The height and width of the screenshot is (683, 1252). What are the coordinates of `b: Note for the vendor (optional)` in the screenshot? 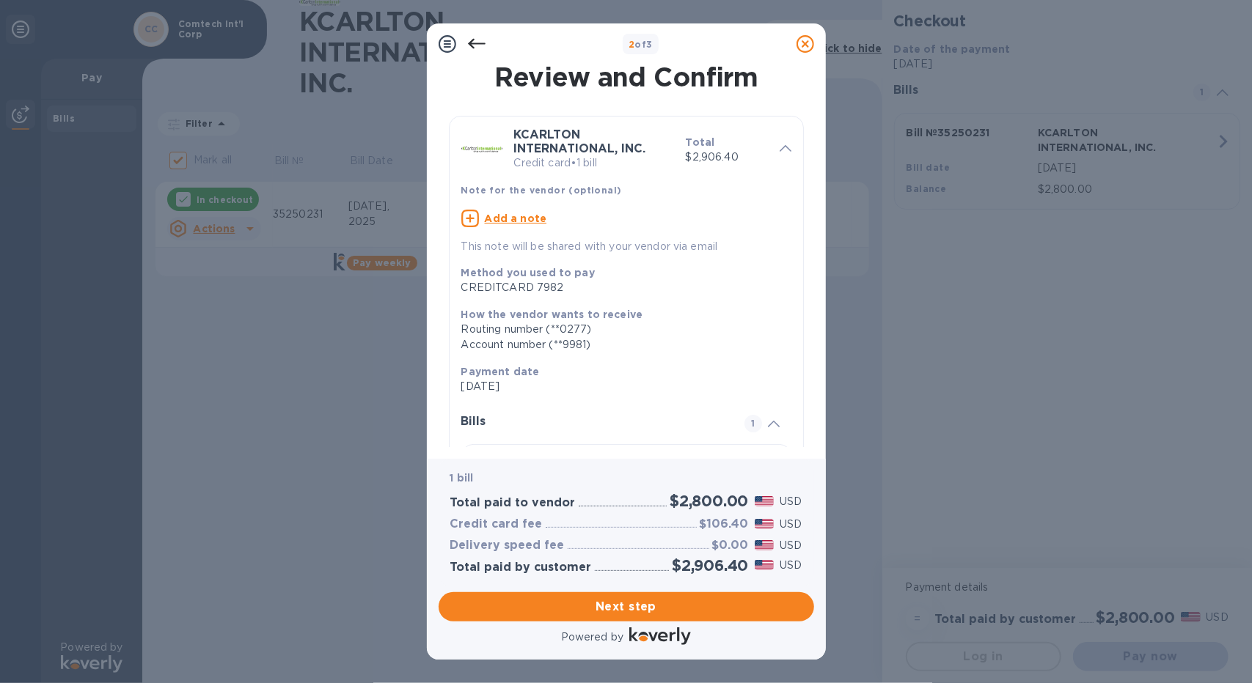 It's located at (541, 190).